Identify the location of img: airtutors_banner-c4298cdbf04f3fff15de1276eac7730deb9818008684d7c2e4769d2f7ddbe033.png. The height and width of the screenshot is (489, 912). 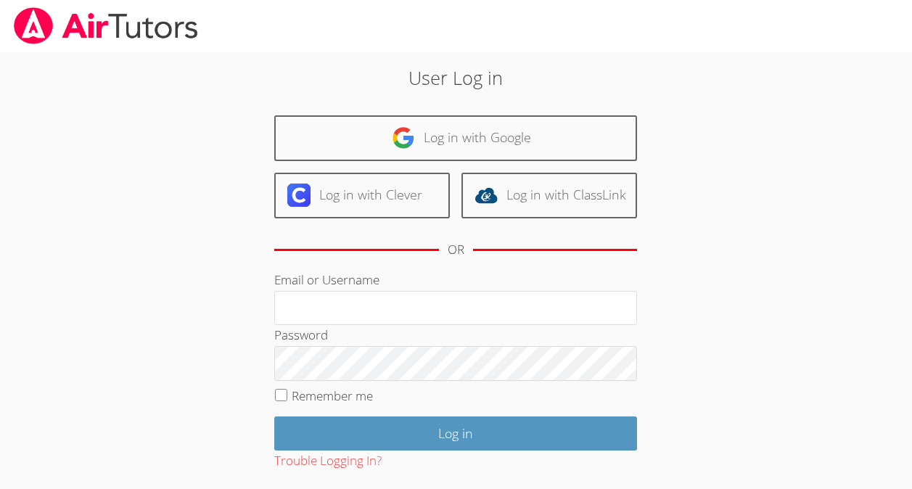
(106, 25).